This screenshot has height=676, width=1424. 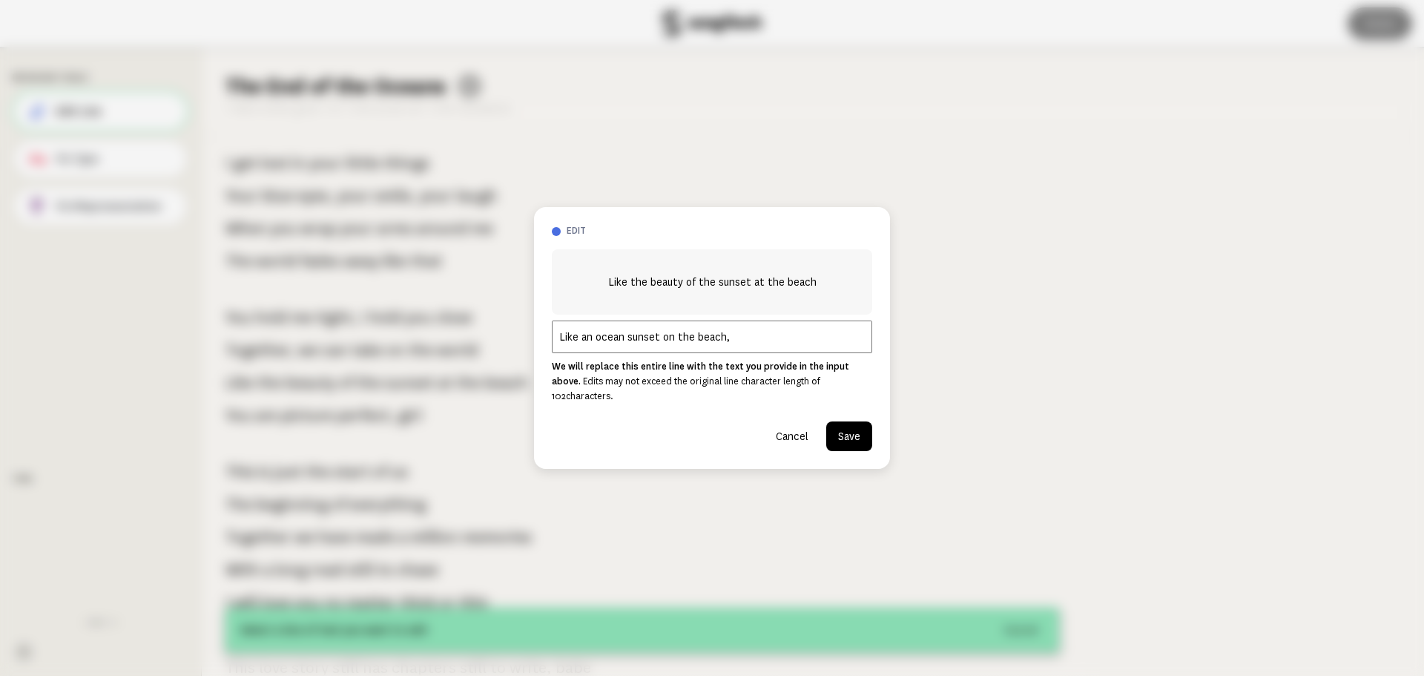 What do you see at coordinates (700, 374) in the screenshot?
I see `strong: We will replace this entire line with the text you provide in the input above.` at bounding box center [700, 374].